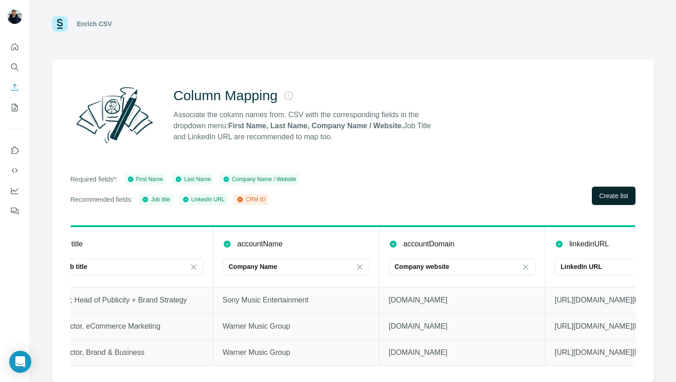 The height and width of the screenshot is (382, 676). What do you see at coordinates (94, 179) in the screenshot?
I see `p: Required fields*:` at bounding box center [94, 179].